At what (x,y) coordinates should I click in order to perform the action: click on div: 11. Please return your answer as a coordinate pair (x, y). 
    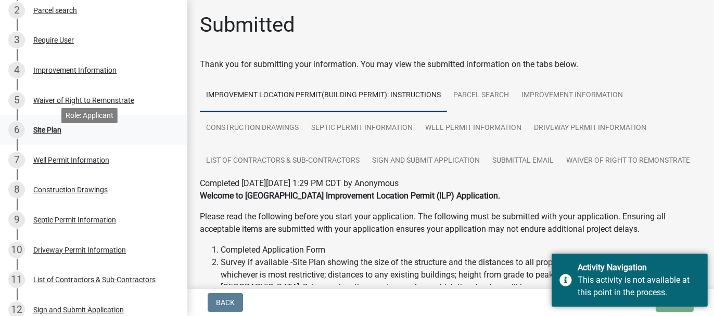
    Looking at the image, I should click on (17, 280).